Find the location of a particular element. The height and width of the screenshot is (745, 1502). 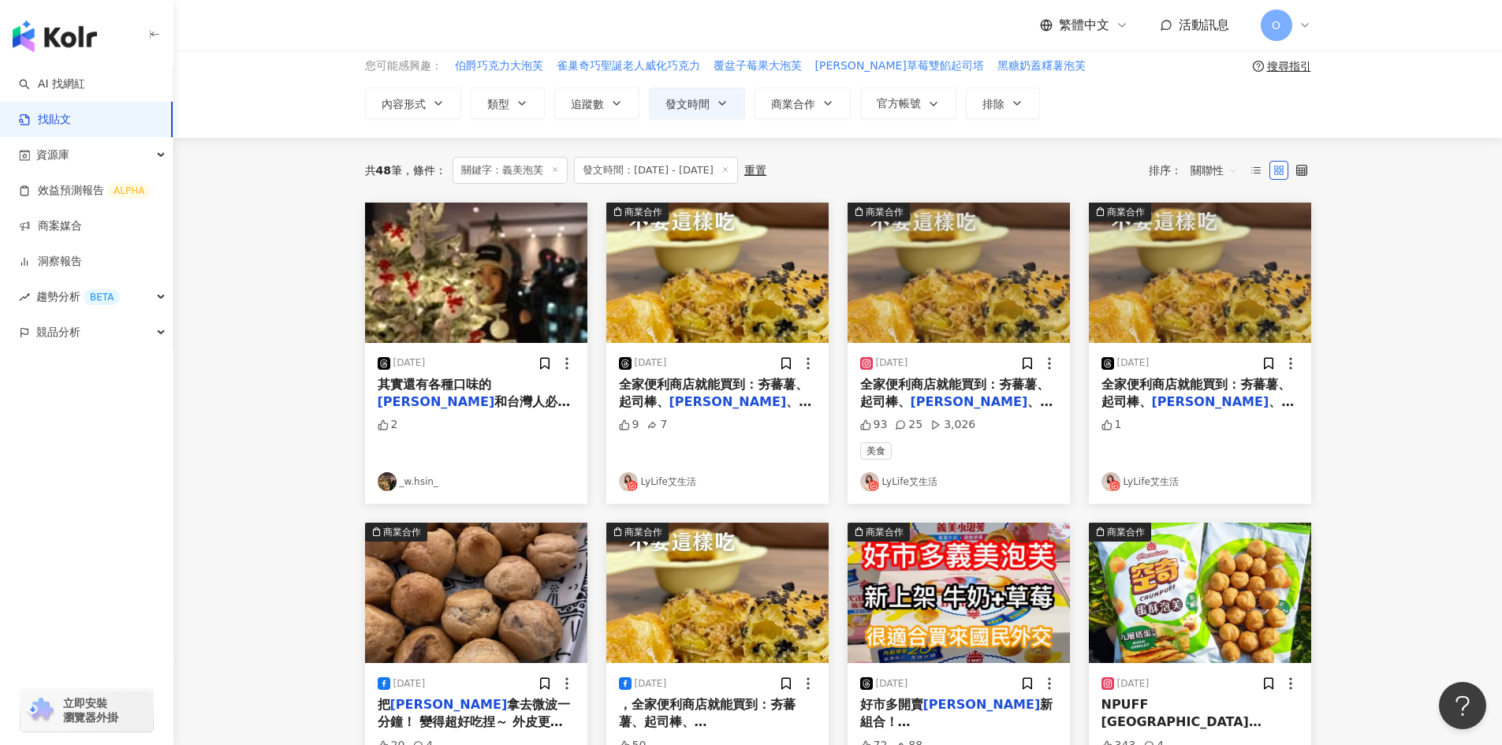

span: 伯爵巧克力大泡芙 is located at coordinates (499, 66).